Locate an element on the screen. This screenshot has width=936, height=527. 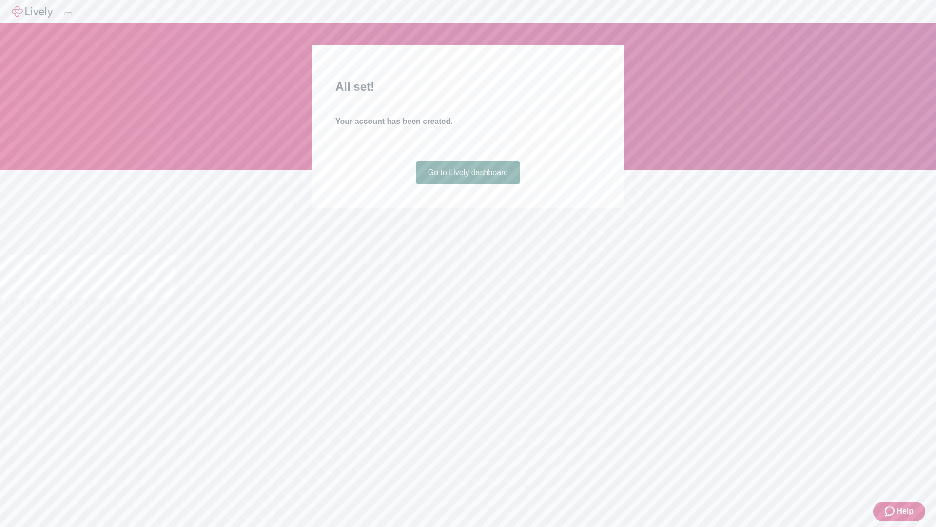
h4: Your account has been created. is located at coordinates (468, 121).